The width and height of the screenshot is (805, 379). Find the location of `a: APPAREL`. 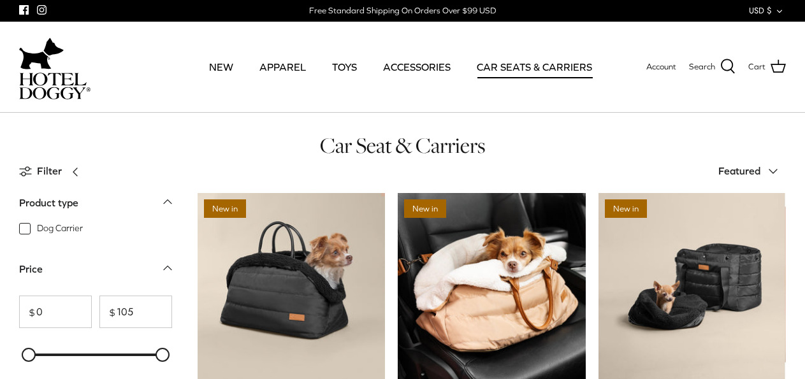

a: APPAREL is located at coordinates (282, 67).